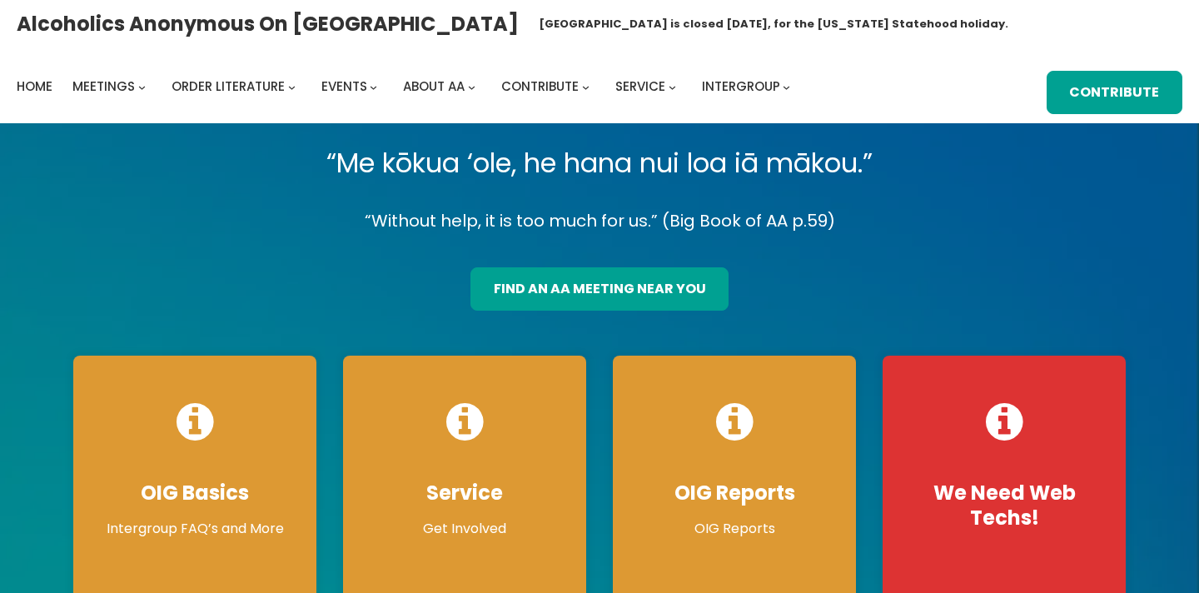  Describe the element at coordinates (142, 86) in the screenshot. I see `button: Meetings submenu` at that location.